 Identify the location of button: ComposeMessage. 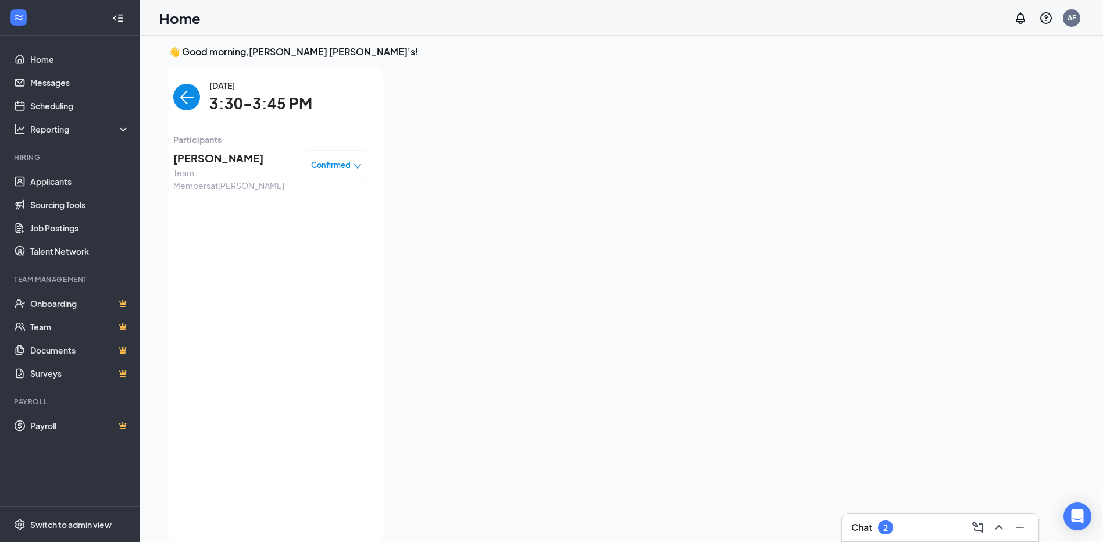
(978, 527).